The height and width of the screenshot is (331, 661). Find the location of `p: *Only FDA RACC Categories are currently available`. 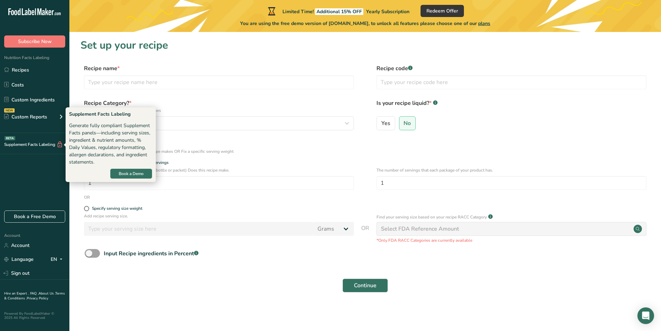

p: *Only FDA RACC Categories are currently available is located at coordinates (511, 240).